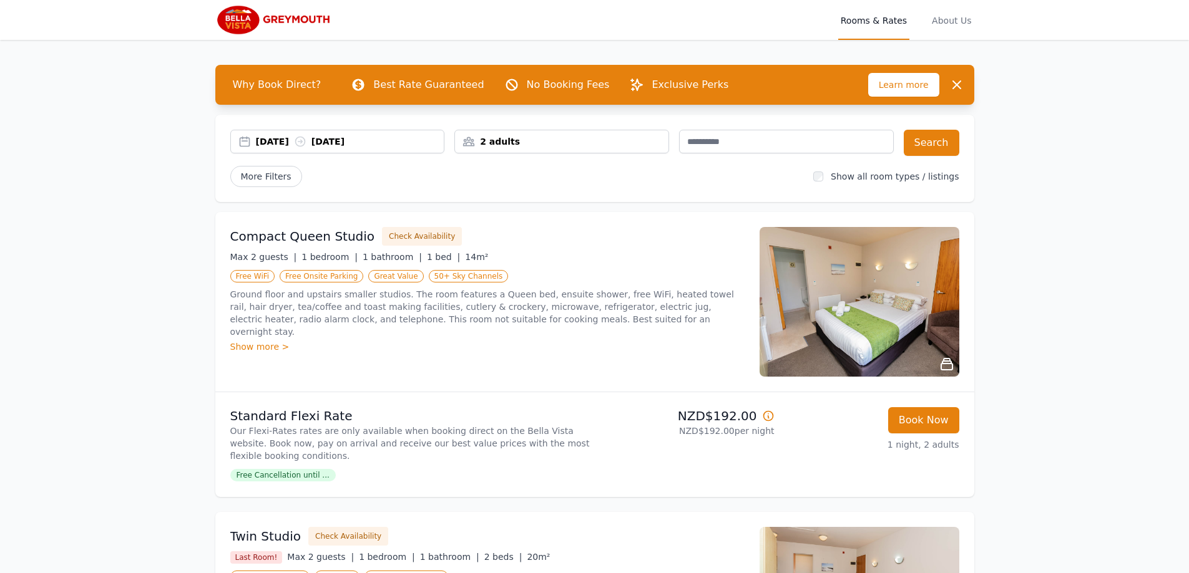 The height and width of the screenshot is (573, 1189). I want to click on span: 2 beds |, so click(503, 557).